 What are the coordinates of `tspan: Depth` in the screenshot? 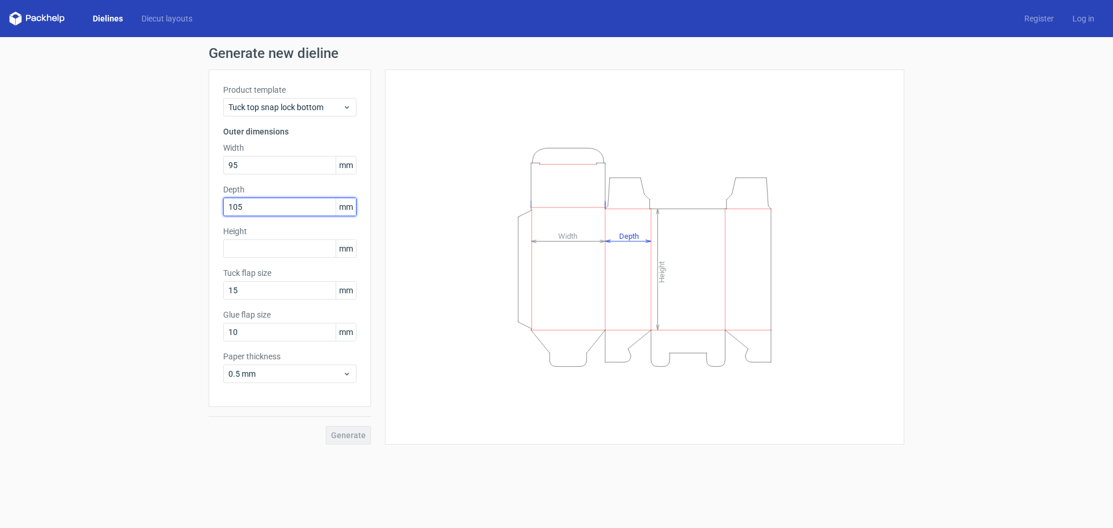 It's located at (629, 235).